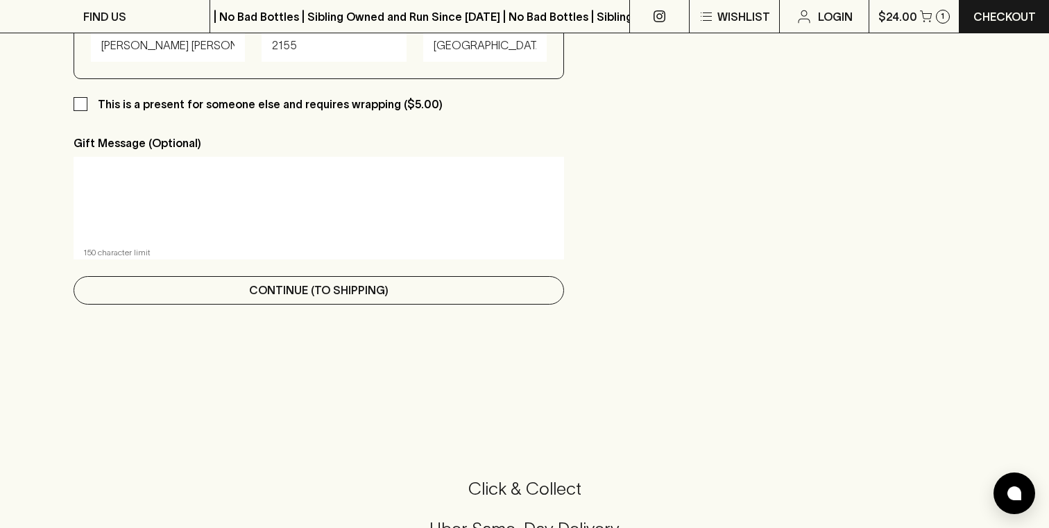 The image size is (1049, 528). What do you see at coordinates (942, 16) in the screenshot?
I see `p: 1` at bounding box center [942, 16].